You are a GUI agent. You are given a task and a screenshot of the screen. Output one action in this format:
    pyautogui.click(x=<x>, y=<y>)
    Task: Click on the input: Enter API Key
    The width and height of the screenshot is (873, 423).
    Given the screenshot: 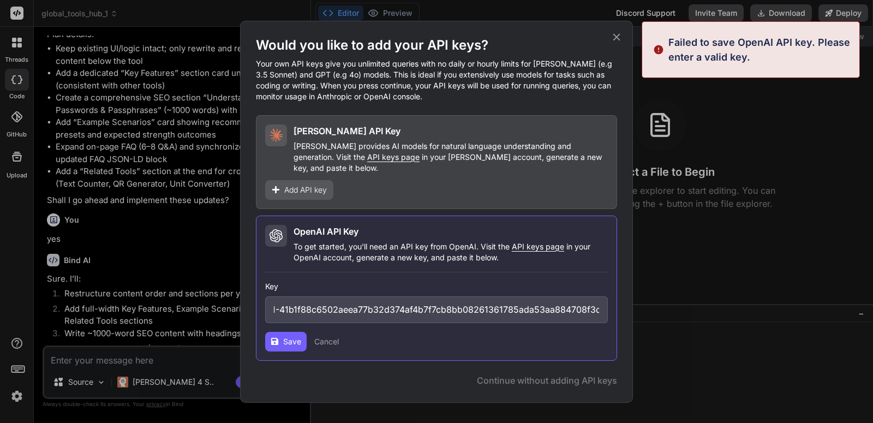 What is the action you would take?
    pyautogui.click(x=437, y=309)
    